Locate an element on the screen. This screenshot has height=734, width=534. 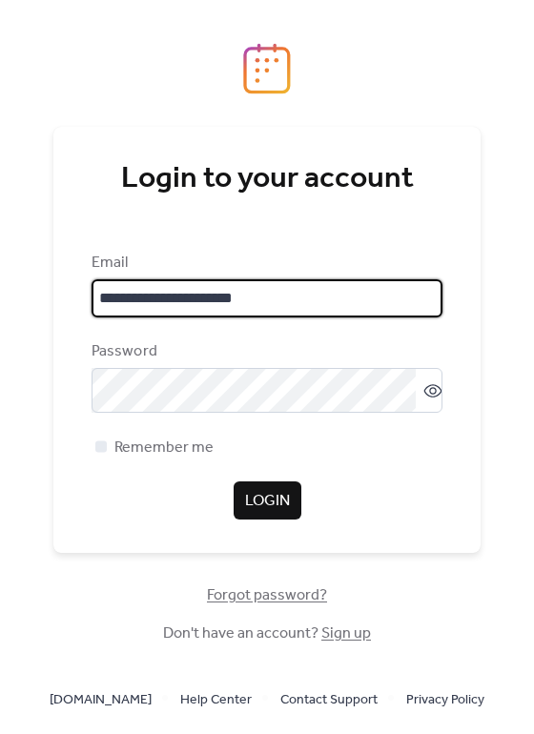
div: Email is located at coordinates (265, 263).